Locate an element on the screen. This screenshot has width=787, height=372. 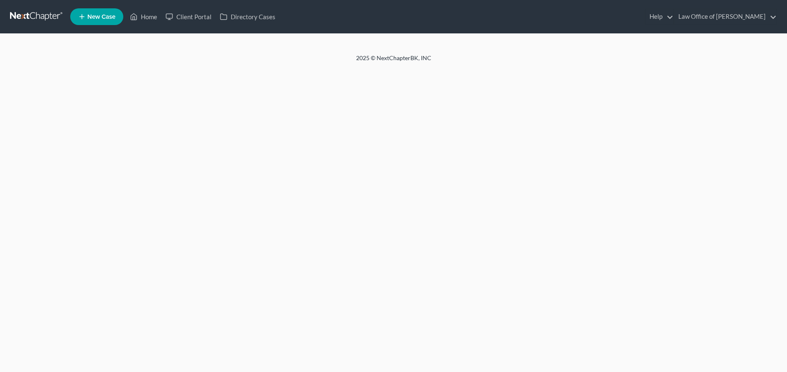
new-legal-case-button: New Case is located at coordinates (97, 17).